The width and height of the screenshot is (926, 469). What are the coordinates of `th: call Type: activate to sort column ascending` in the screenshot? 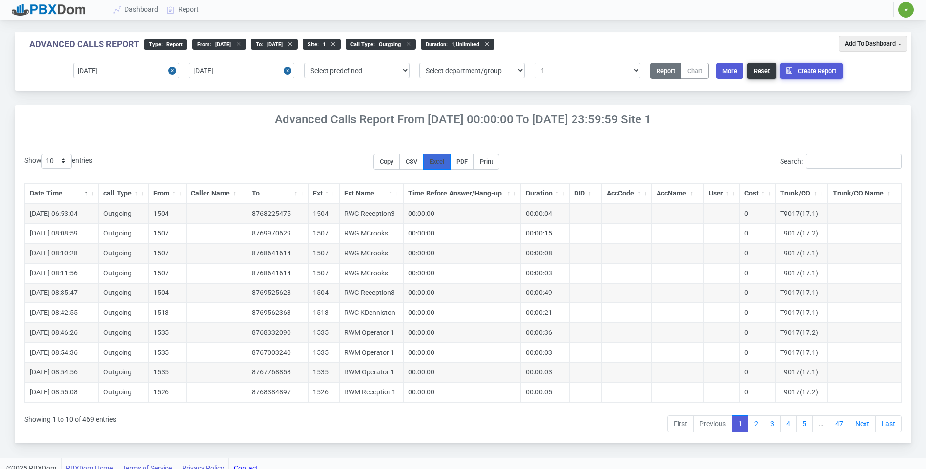 It's located at (123, 194).